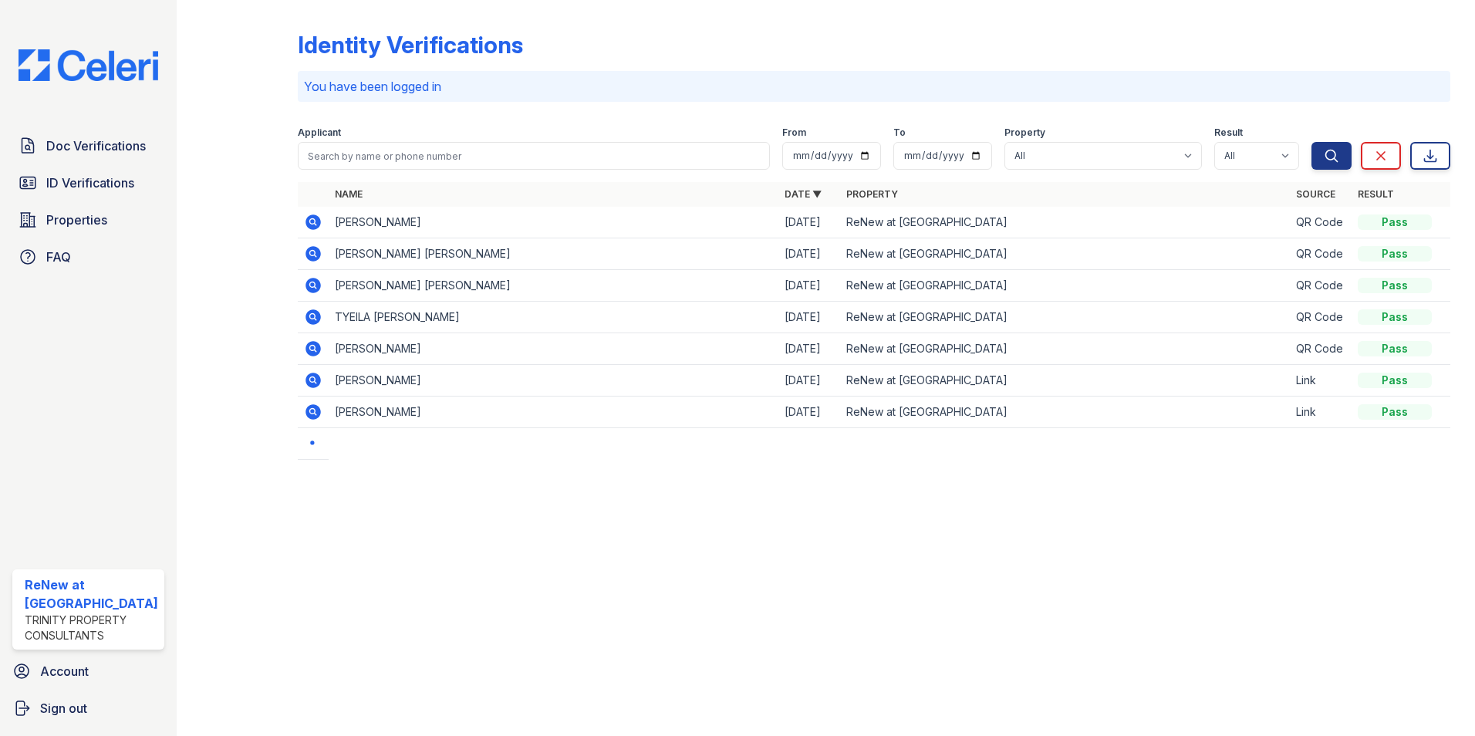 Image resolution: width=1475 pixels, height=736 pixels. Describe the element at coordinates (88, 257) in the screenshot. I see `a: FAQ` at that location.